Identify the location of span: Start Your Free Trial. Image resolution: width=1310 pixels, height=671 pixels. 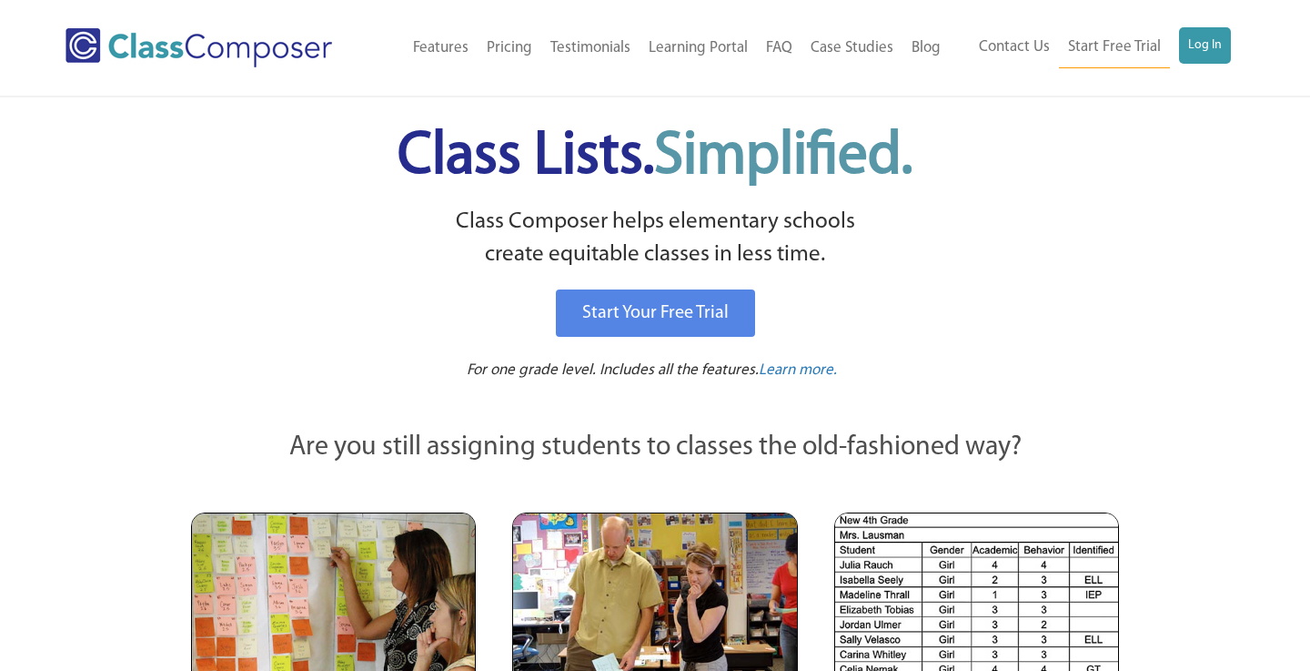
(655, 313).